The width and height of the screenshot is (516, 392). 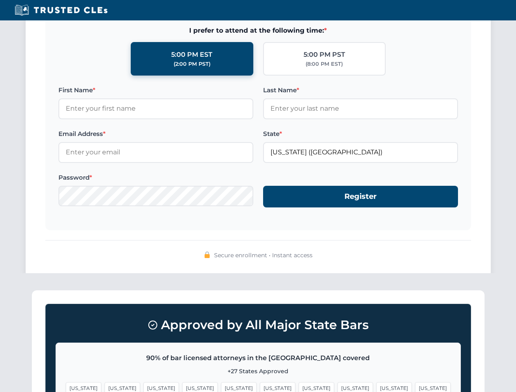 What do you see at coordinates (263, 255) in the screenshot?
I see `span: Secure enrollment • Instant access` at bounding box center [263, 255].